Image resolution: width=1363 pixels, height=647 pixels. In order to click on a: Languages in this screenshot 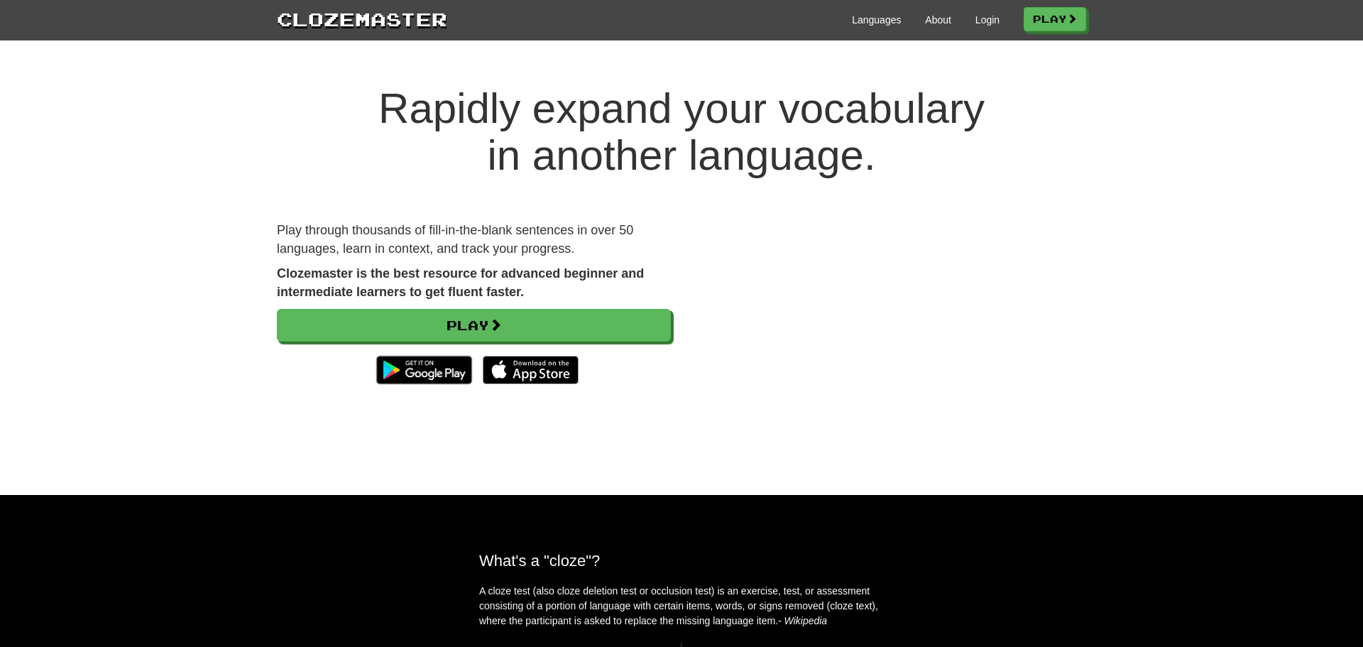, I will do `click(876, 20)`.